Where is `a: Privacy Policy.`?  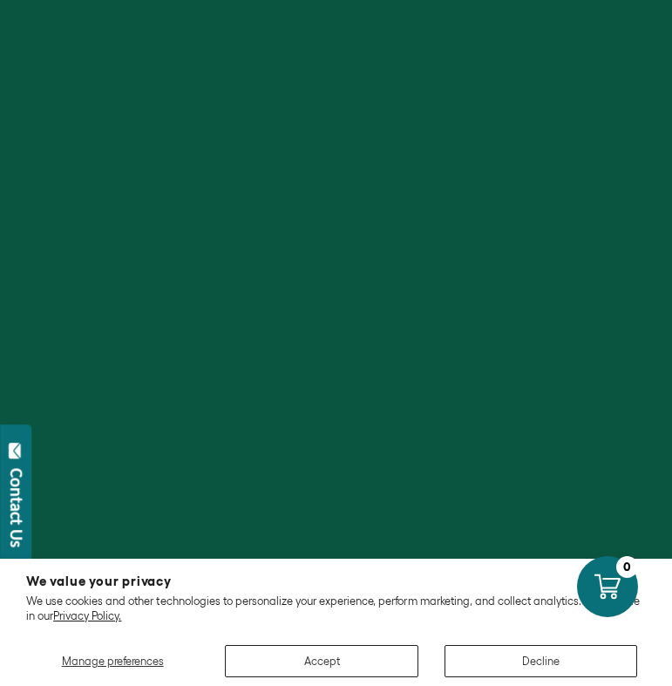 a: Privacy Policy. is located at coordinates (87, 616).